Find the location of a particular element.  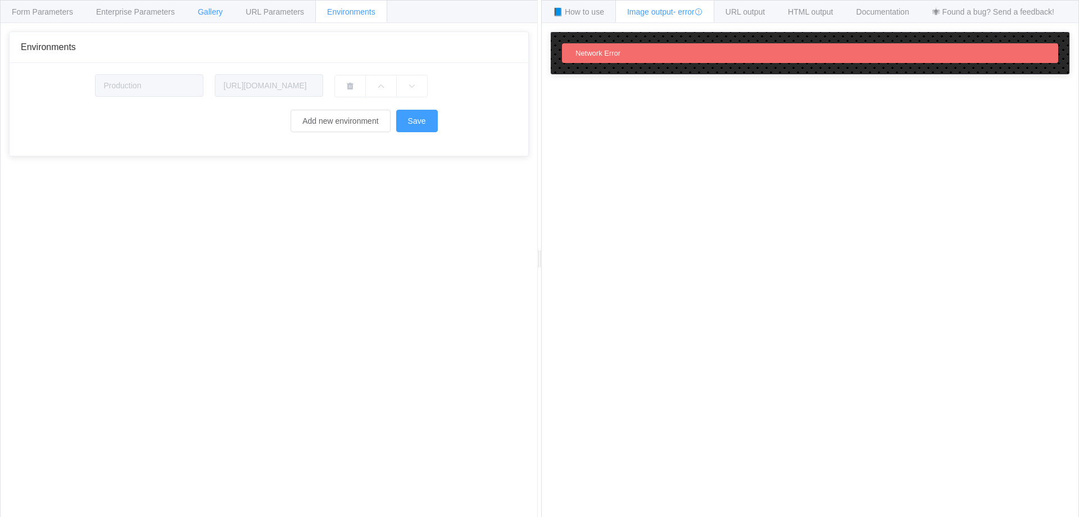

span: URL Parameters is located at coordinates (275, 12).